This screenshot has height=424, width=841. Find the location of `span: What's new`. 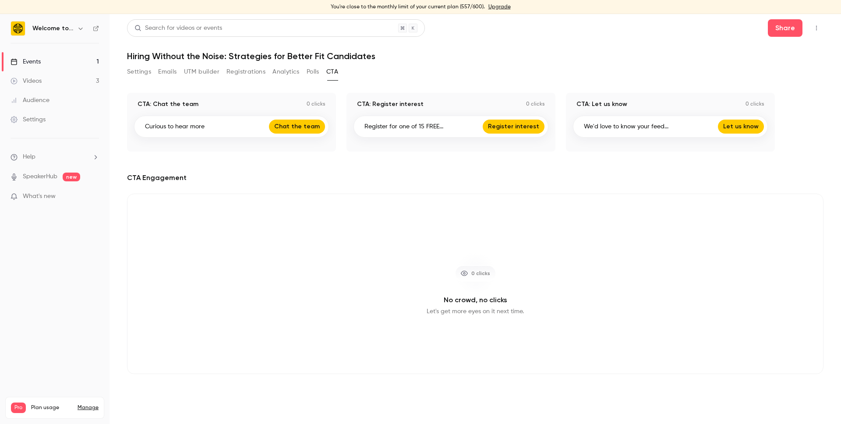

span: What's new is located at coordinates (39, 196).